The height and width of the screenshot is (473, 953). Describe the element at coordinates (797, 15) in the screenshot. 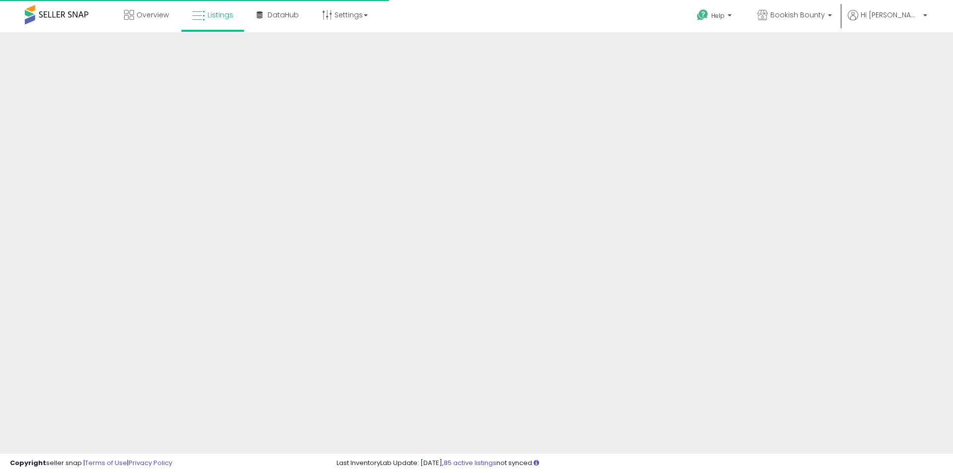

I see `span: Bookish Bounty` at that location.